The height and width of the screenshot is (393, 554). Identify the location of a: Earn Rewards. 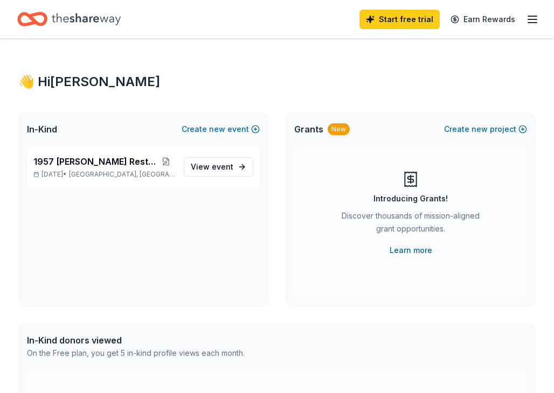
(483, 19).